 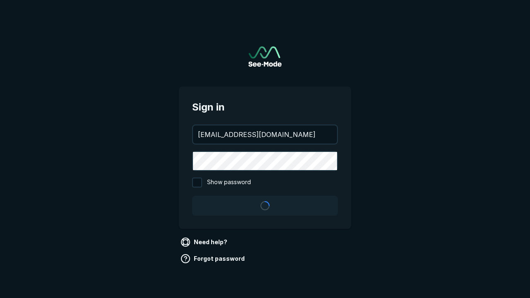 I want to click on img: See-Mode Logo, so click(x=265, y=56).